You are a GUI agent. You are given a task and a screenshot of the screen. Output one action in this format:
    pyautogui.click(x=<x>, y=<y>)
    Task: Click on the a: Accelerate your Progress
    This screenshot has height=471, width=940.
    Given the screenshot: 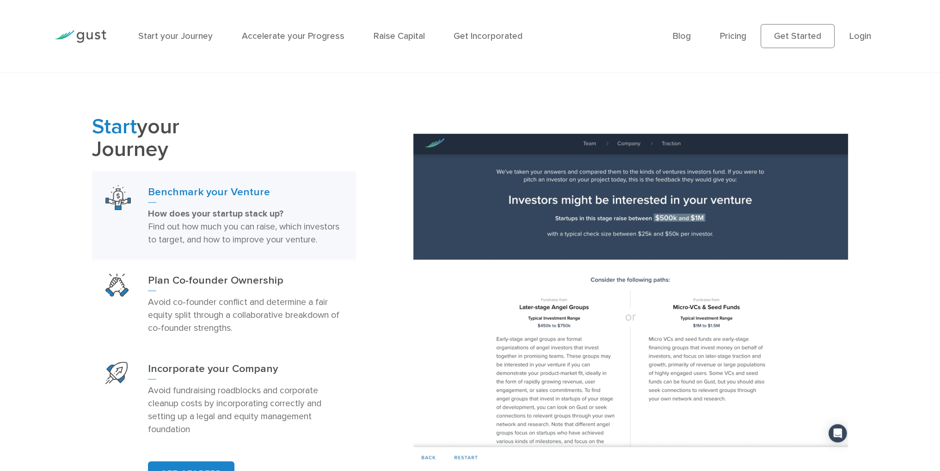 What is the action you would take?
    pyautogui.click(x=293, y=36)
    